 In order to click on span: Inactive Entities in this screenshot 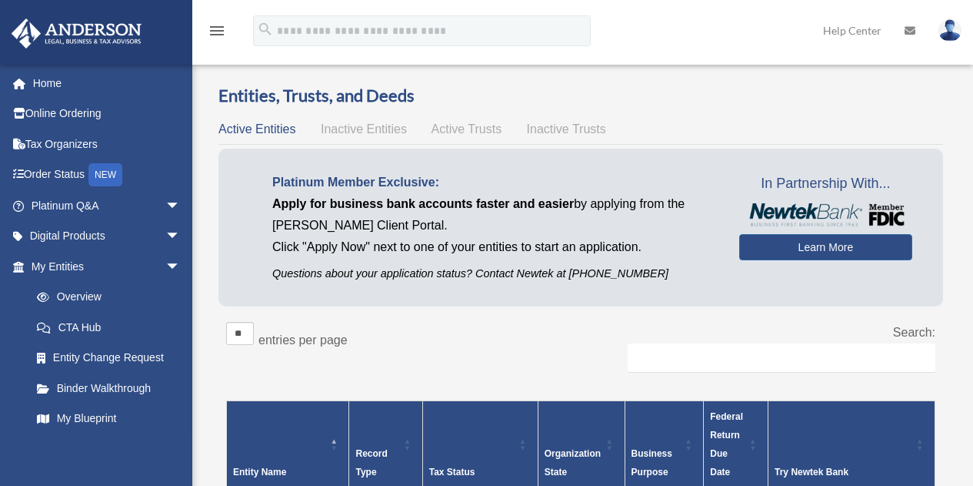, I will do `click(364, 128)`.